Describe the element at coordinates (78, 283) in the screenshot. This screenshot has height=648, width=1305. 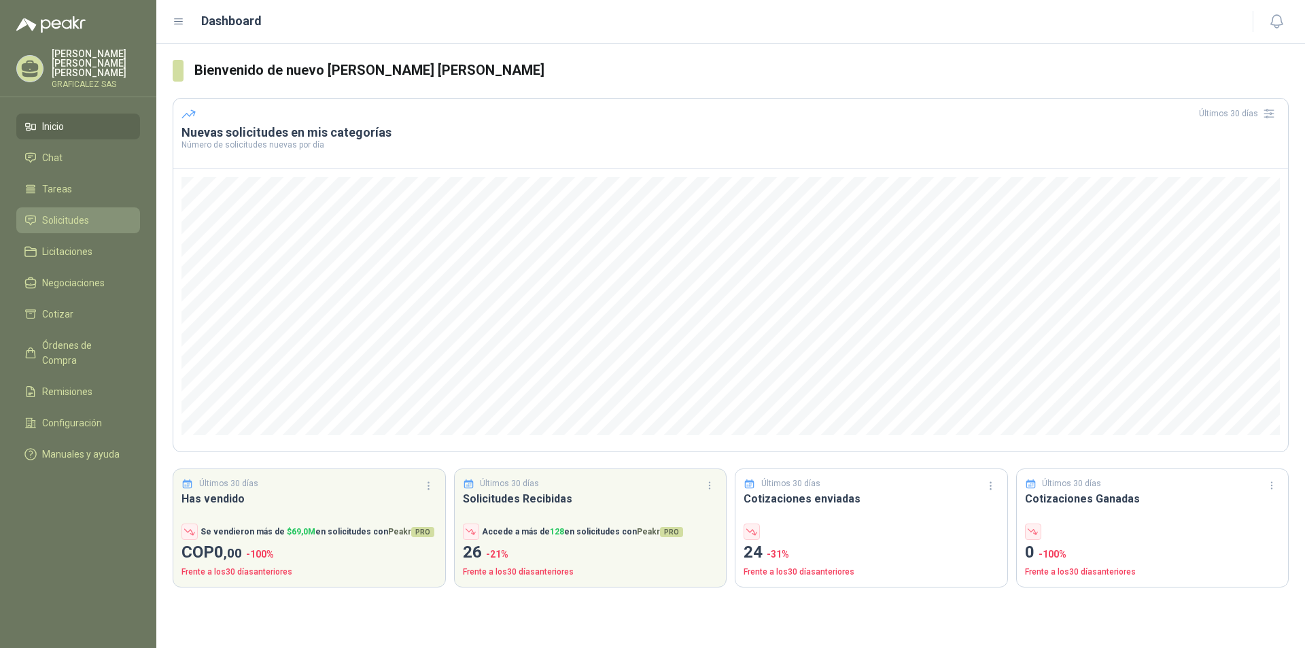
I see `a: Negociaciones` at that location.